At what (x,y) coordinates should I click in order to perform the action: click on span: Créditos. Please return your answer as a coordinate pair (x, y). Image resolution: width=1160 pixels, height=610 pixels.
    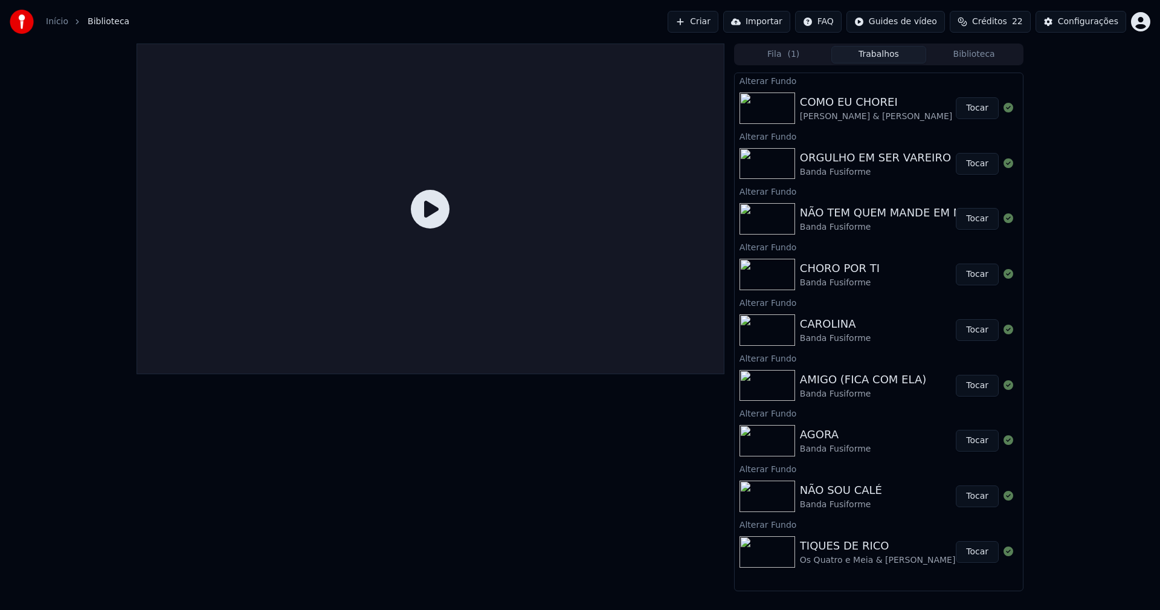
    Looking at the image, I should click on (990, 22).